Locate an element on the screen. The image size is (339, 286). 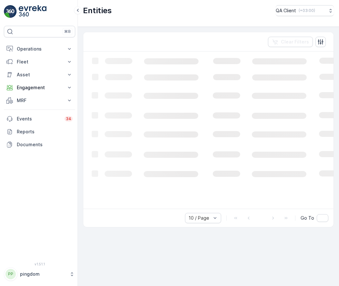
p: Reports is located at coordinates (45, 132).